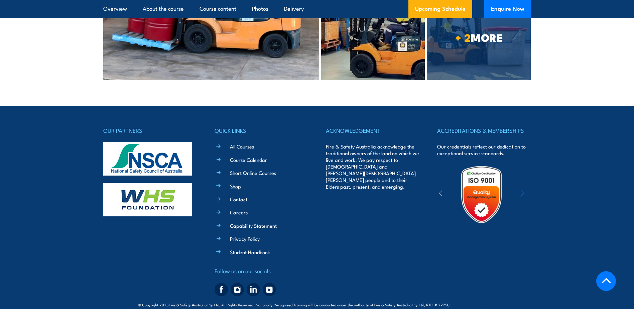  I want to click on a: Shop, so click(235, 186).